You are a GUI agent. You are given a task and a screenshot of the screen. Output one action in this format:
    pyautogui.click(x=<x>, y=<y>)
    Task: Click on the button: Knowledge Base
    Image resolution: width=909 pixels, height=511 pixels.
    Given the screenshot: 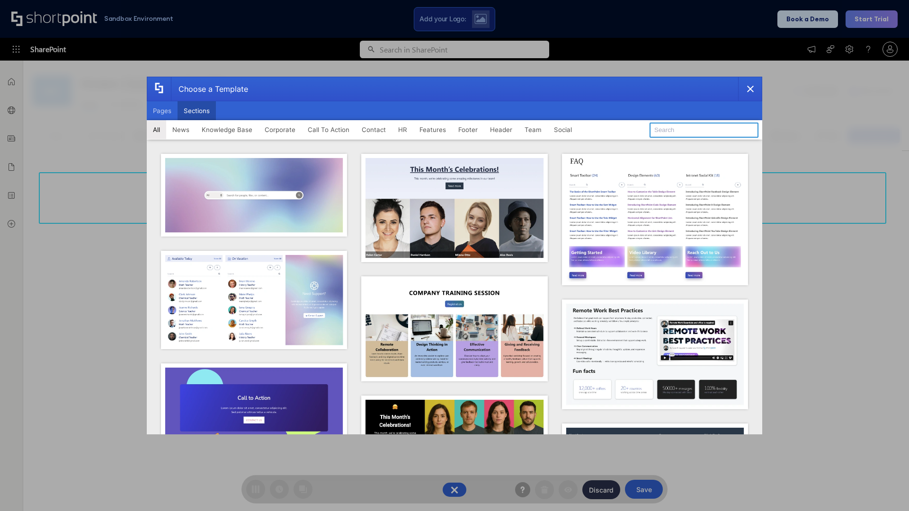 What is the action you would take?
    pyautogui.click(x=227, y=130)
    